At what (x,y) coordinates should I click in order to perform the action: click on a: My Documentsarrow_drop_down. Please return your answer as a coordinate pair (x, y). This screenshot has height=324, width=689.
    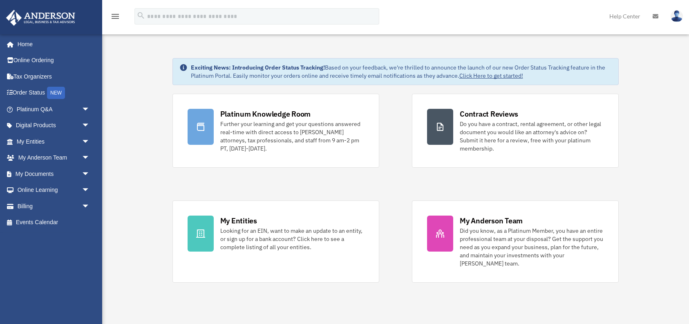
    Looking at the image, I should click on (54, 174).